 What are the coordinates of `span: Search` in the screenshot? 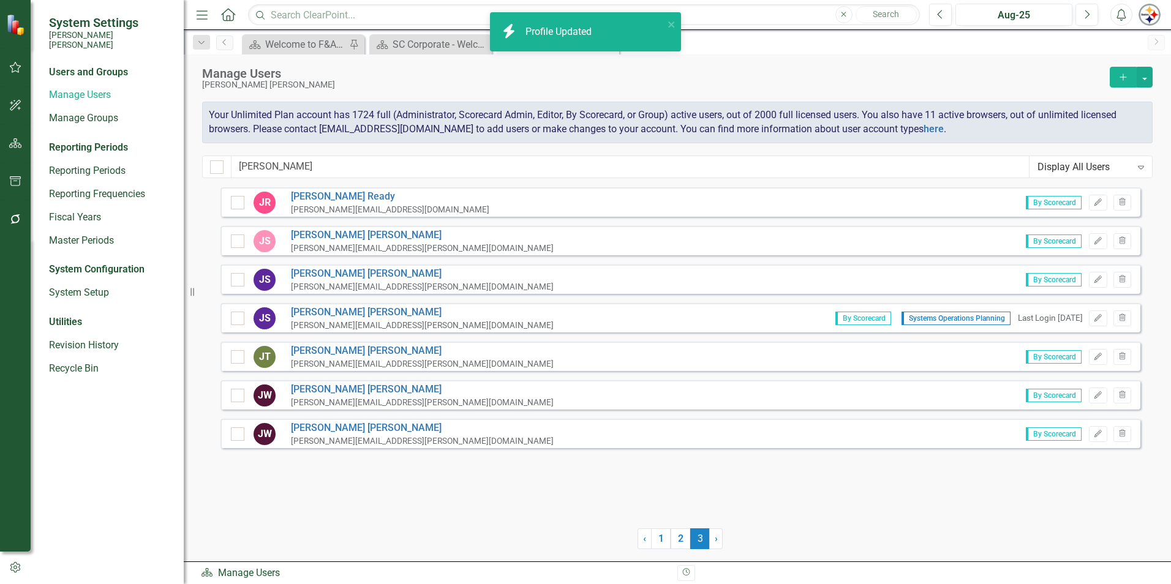 It's located at (885, 14).